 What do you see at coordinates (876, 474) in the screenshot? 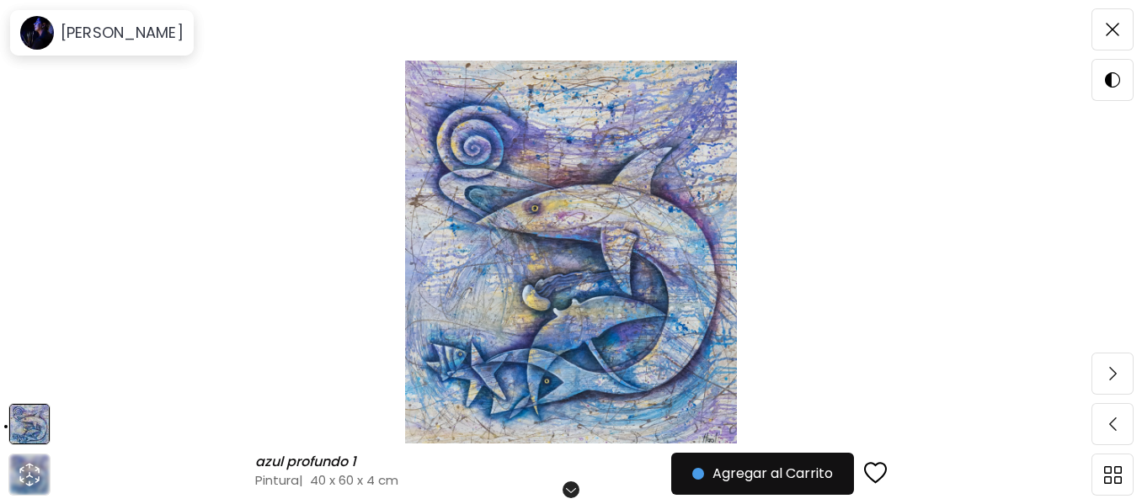
I see `button: favorites` at bounding box center [876, 474].